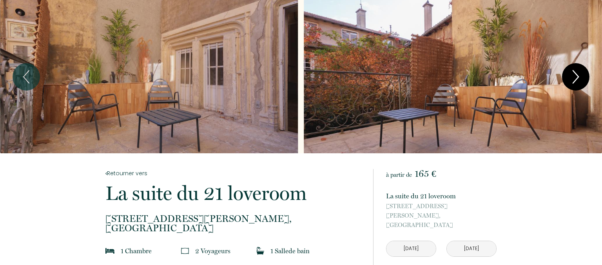 The width and height of the screenshot is (602, 265). What do you see at coordinates (576, 77) in the screenshot?
I see `button: Next` at bounding box center [576, 77].